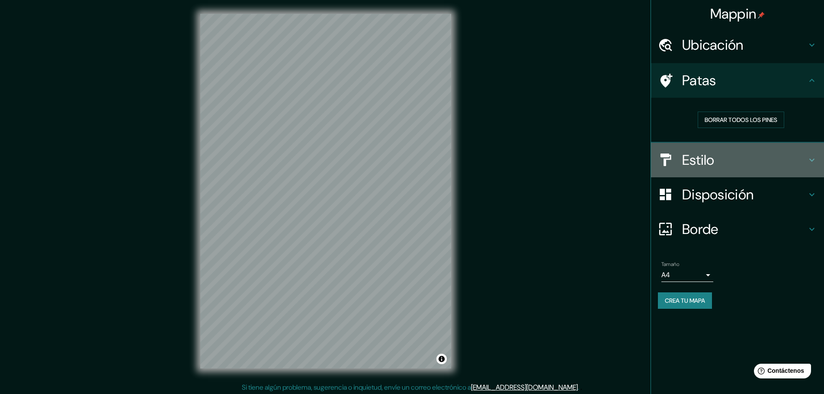 This screenshot has height=394, width=824. Describe the element at coordinates (700, 229) in the screenshot. I see `font: Borde` at that location.